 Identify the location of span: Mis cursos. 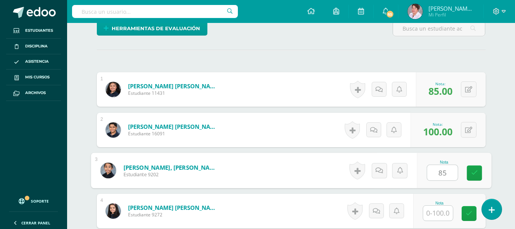
(37, 77).